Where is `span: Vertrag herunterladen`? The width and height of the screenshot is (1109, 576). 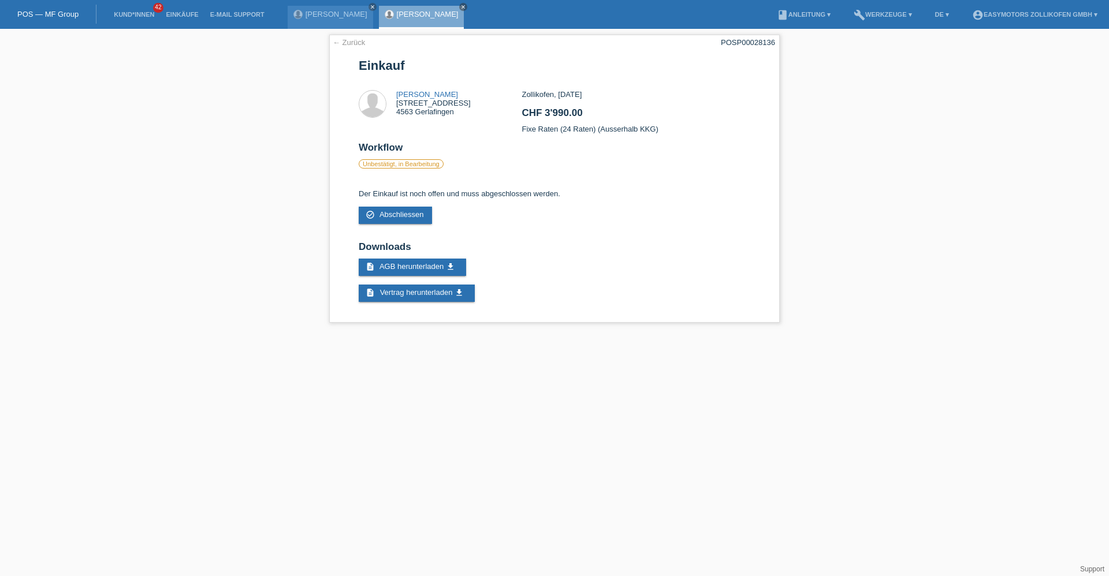
span: Vertrag herunterladen is located at coordinates (416, 292).